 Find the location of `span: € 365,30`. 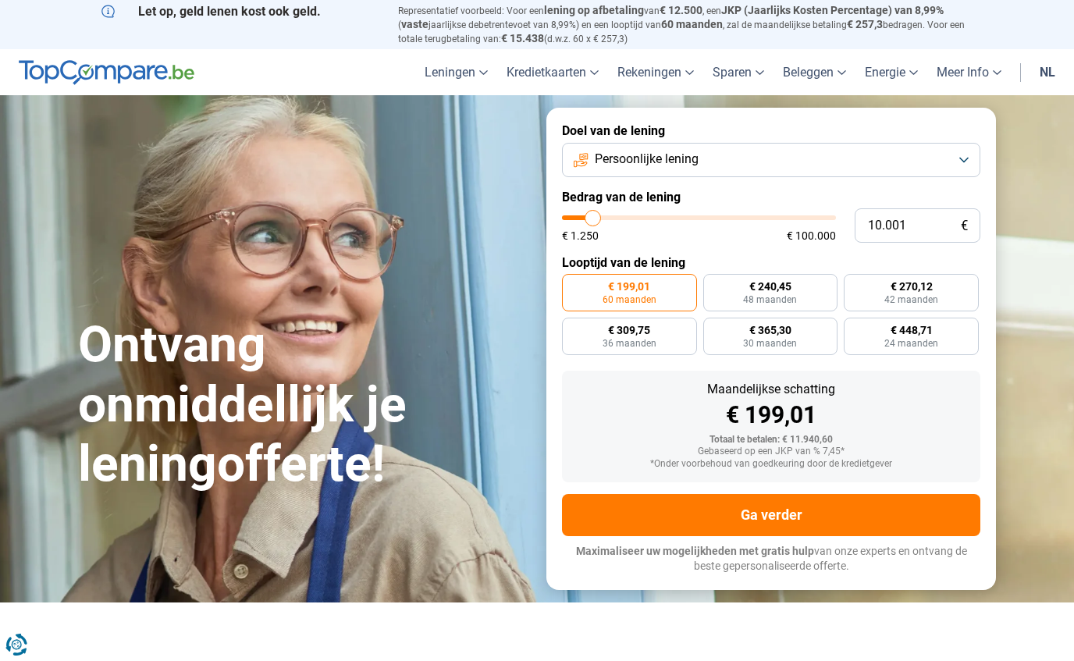

span: € 365,30 is located at coordinates (770, 330).